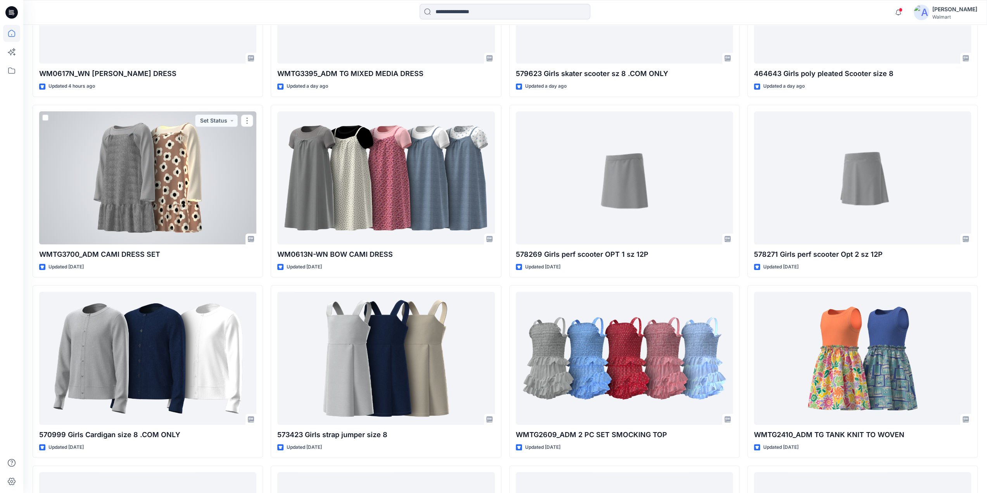 The image size is (987, 493). I want to click on p: 570999 Girls Cardigan size 8 .COM ONLY, so click(148, 435).